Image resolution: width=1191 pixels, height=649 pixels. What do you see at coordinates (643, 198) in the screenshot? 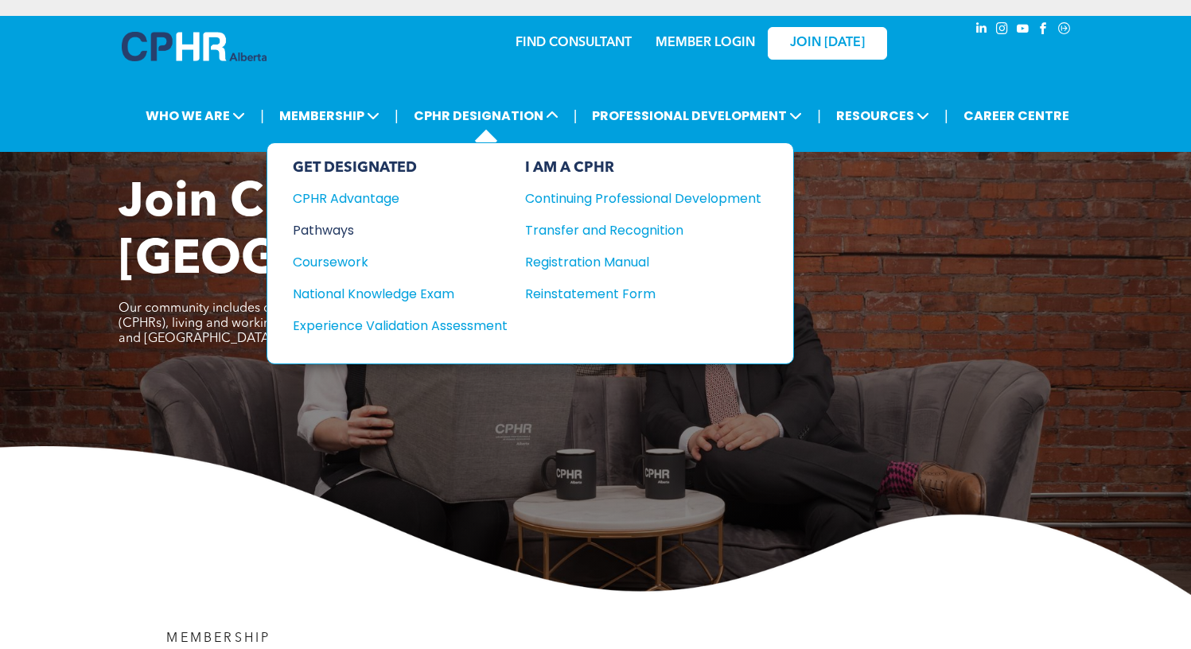
I see `a: Continuing Professional Development` at bounding box center [643, 198].